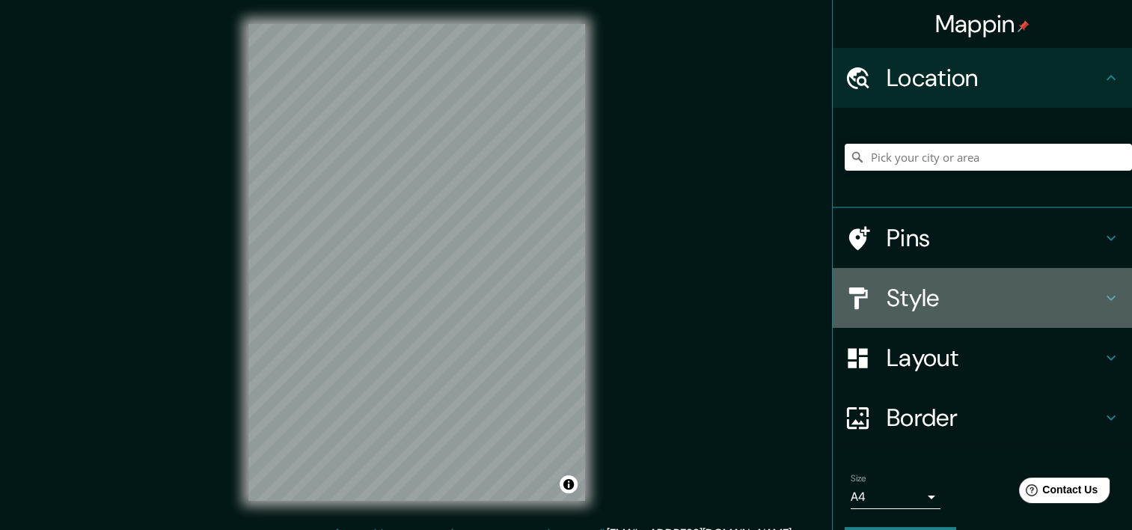  Describe the element at coordinates (896, 497) in the screenshot. I see `div: A4` at that location.